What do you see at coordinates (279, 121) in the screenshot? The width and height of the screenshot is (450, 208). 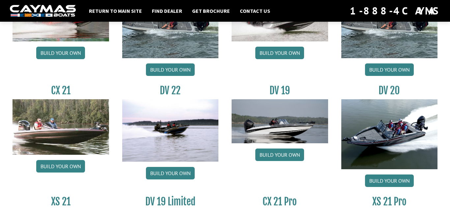 I see `img: dv-19-ban_from_website_for_caymas_connect.png` at bounding box center [279, 121].